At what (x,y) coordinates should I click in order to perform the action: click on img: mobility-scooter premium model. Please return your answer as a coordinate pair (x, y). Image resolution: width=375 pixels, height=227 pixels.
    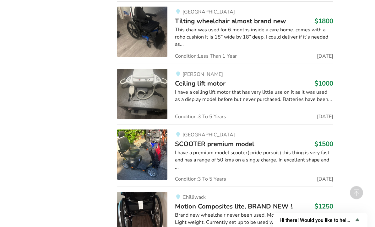
    Looking at the image, I should click on (142, 155).